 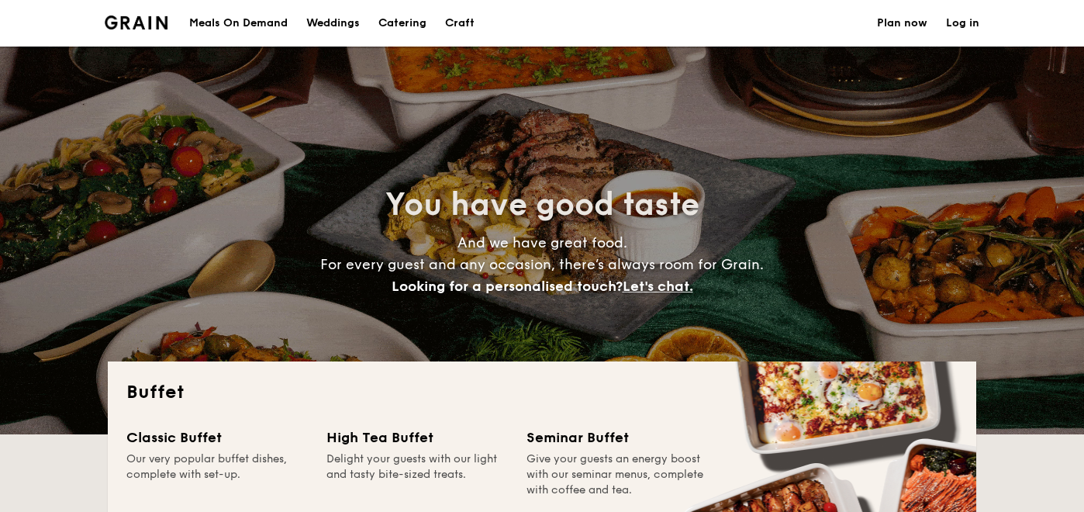 I want to click on div: Seminar Buffet, so click(x=617, y=437).